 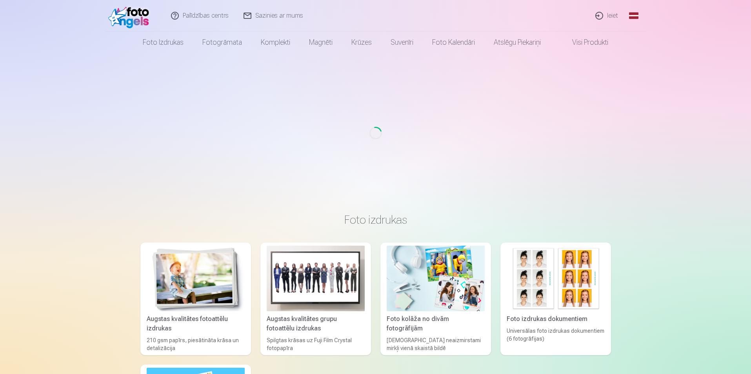 What do you see at coordinates (436, 278) in the screenshot?
I see `img: Foto kolāža no divām fotogrāfijām` at bounding box center [436, 278].